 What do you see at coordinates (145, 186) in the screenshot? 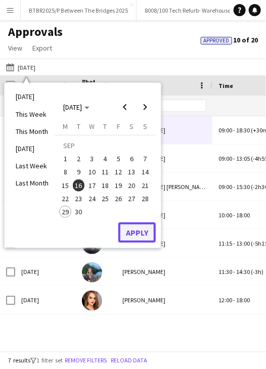
I see `span: 21` at bounding box center [145, 186].